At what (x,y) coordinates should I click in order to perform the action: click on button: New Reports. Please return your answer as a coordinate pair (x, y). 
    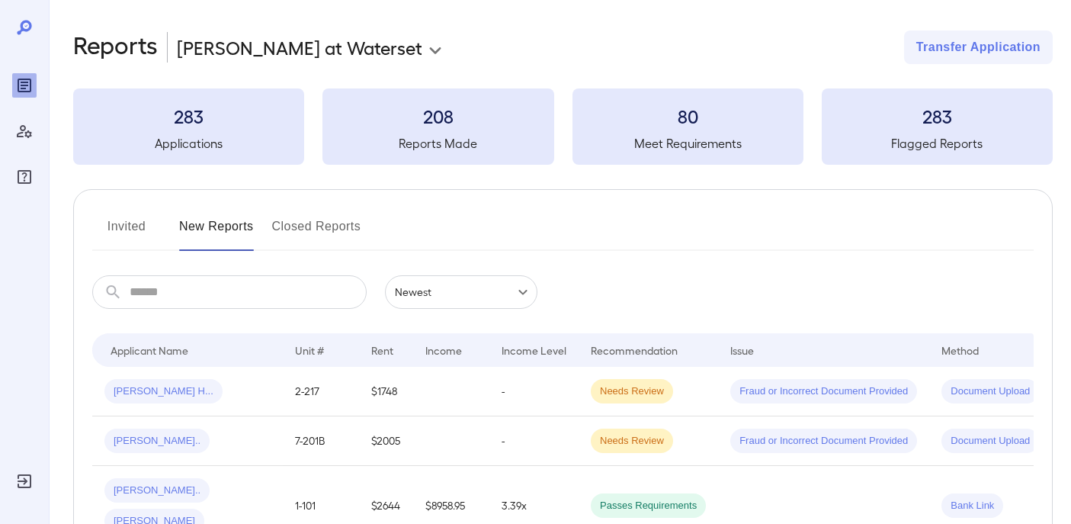
    Looking at the image, I should click on (217, 233).